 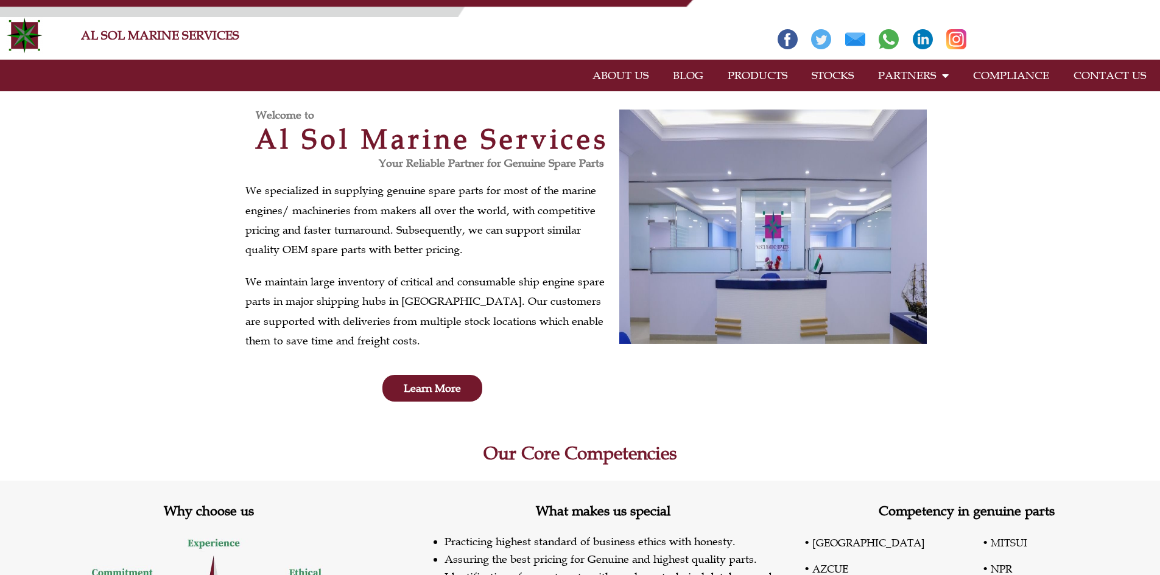 What do you see at coordinates (429, 312) in the screenshot?
I see `p: We maintain large inventory of critical and consumable ship engine spare parts in major shipping ...` at bounding box center [429, 312].